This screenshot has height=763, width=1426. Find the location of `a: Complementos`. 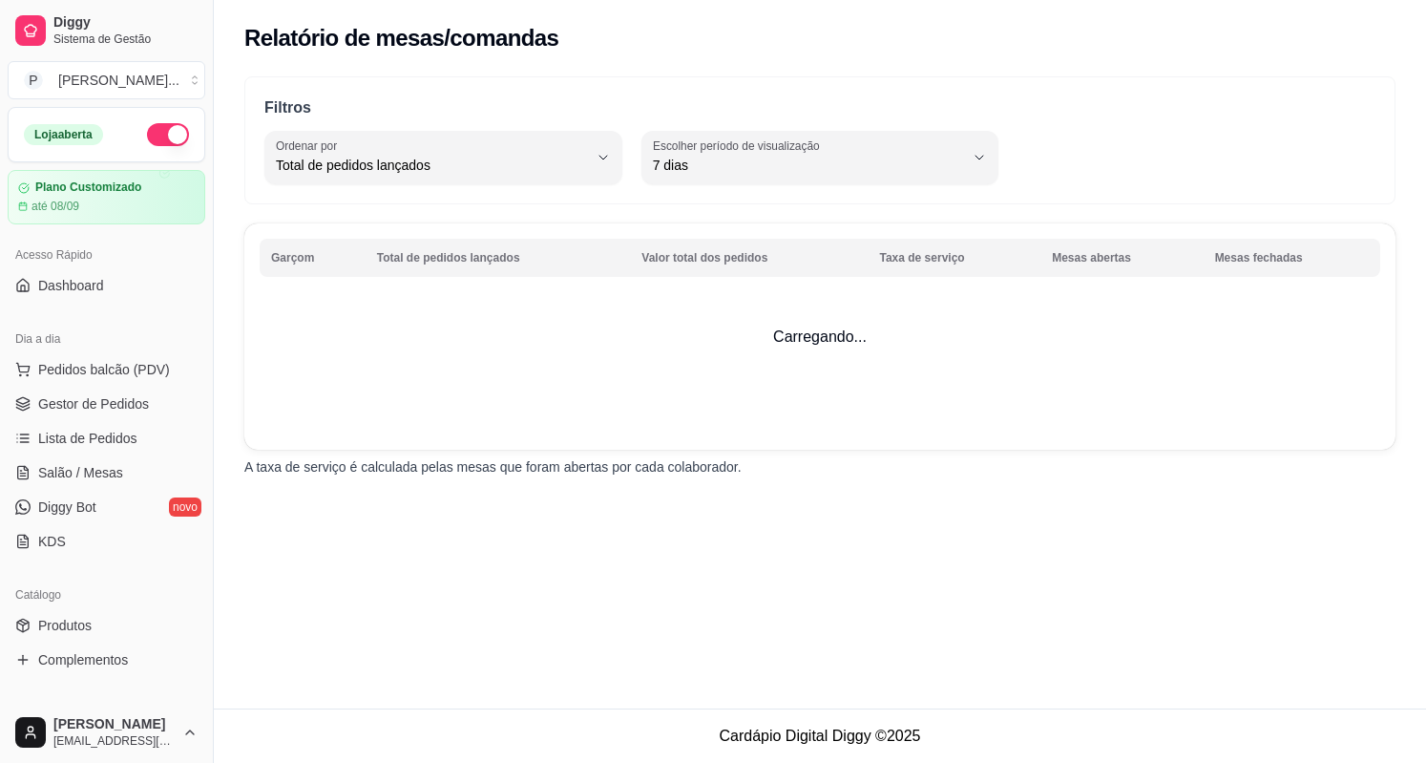

a: Complementos is located at coordinates (106, 659).